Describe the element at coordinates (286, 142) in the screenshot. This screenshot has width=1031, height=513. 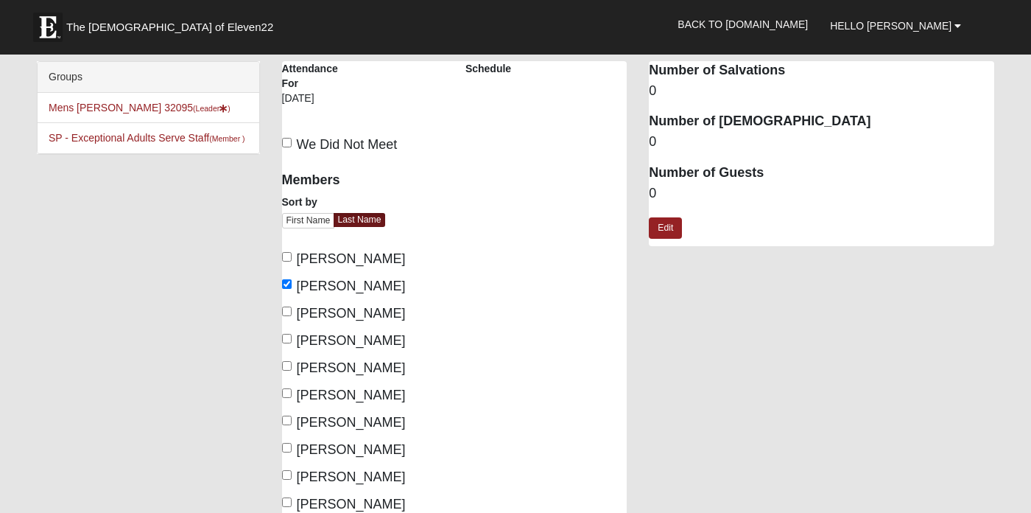
I see `input: We Did Not Meet` at that location.